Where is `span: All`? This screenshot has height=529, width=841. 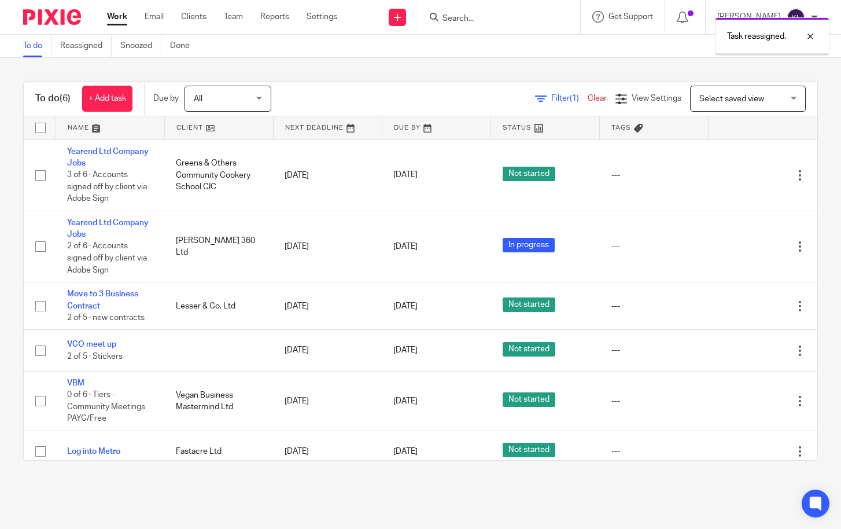 span: All is located at coordinates (198, 99).